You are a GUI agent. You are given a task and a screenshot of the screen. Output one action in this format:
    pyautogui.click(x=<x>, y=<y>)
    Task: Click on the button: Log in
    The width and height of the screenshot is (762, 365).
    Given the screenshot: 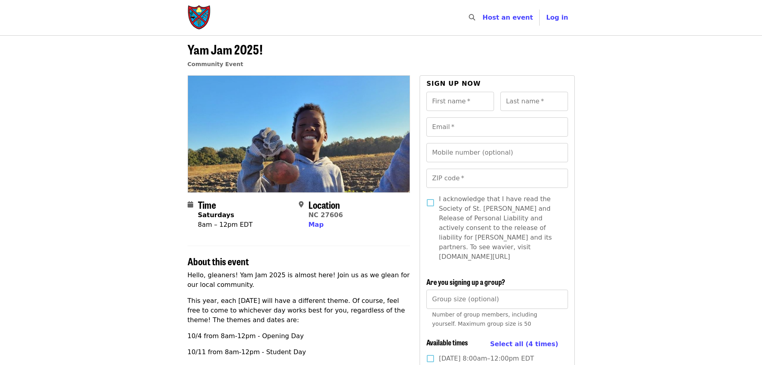 What is the action you would take?
    pyautogui.click(x=557, y=18)
    